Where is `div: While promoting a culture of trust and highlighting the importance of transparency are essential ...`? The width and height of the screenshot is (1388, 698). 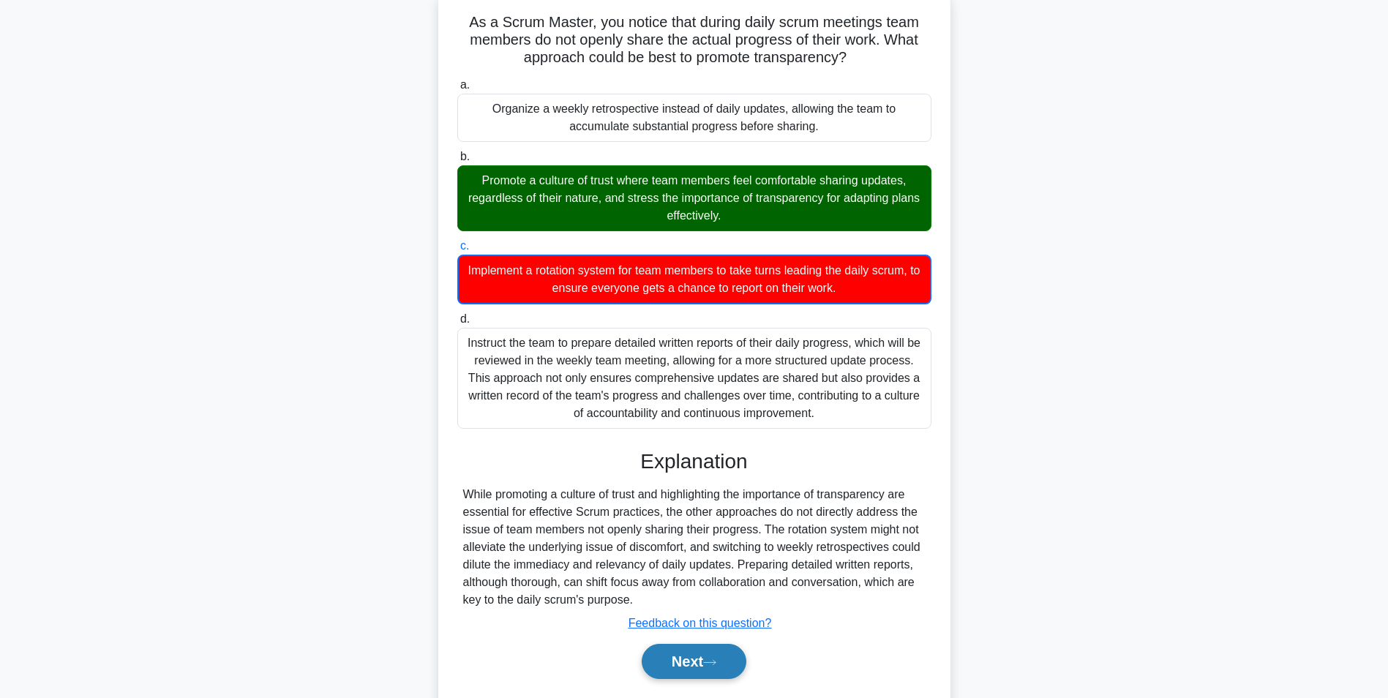
div: While promoting a culture of trust and highlighting the importance of transparency are essential ... is located at coordinates (694, 547).